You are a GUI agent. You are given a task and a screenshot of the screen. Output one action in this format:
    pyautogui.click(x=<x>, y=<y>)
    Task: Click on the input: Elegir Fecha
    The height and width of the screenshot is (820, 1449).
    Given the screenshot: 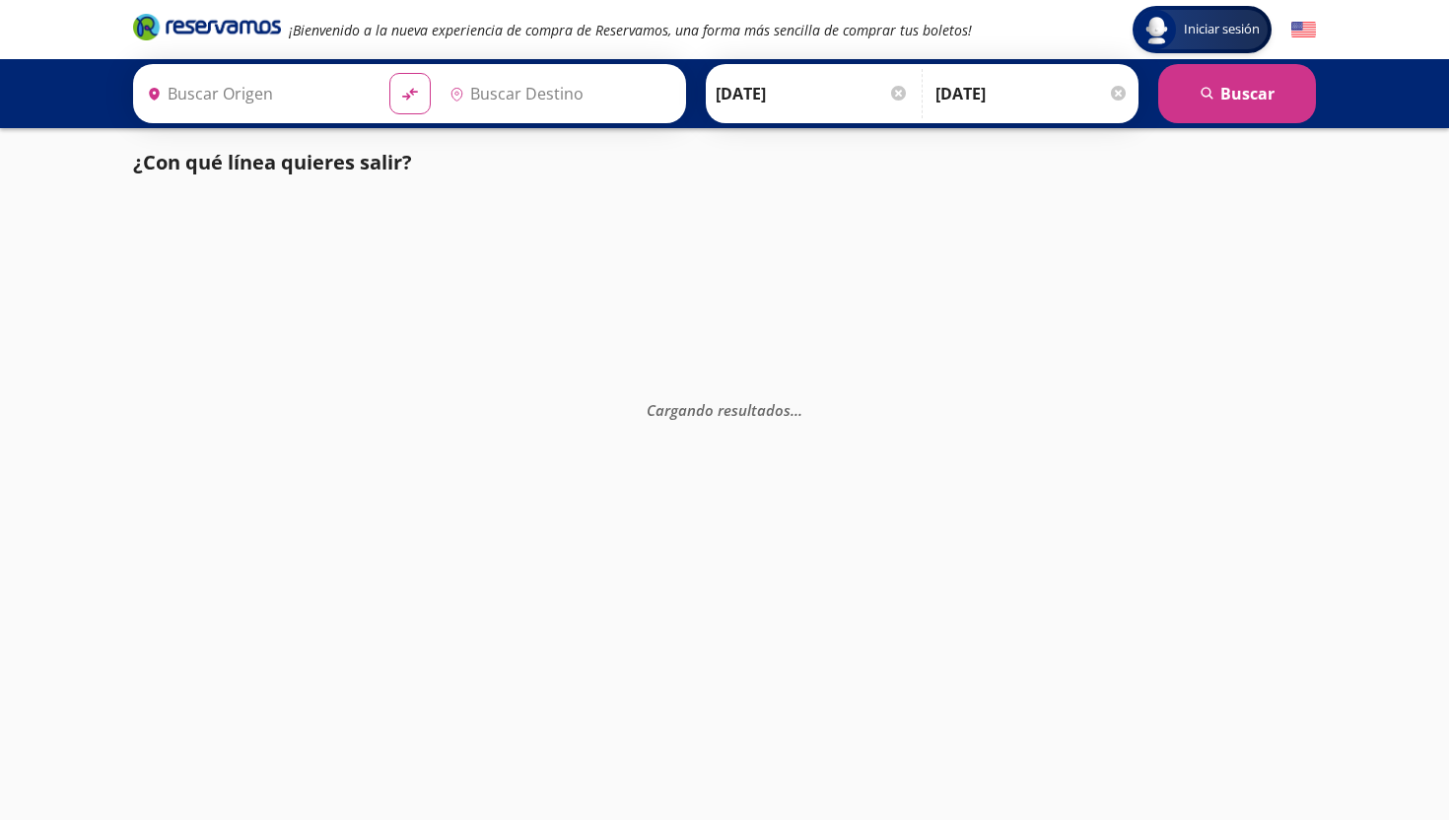 What is the action you would take?
    pyautogui.click(x=812, y=94)
    